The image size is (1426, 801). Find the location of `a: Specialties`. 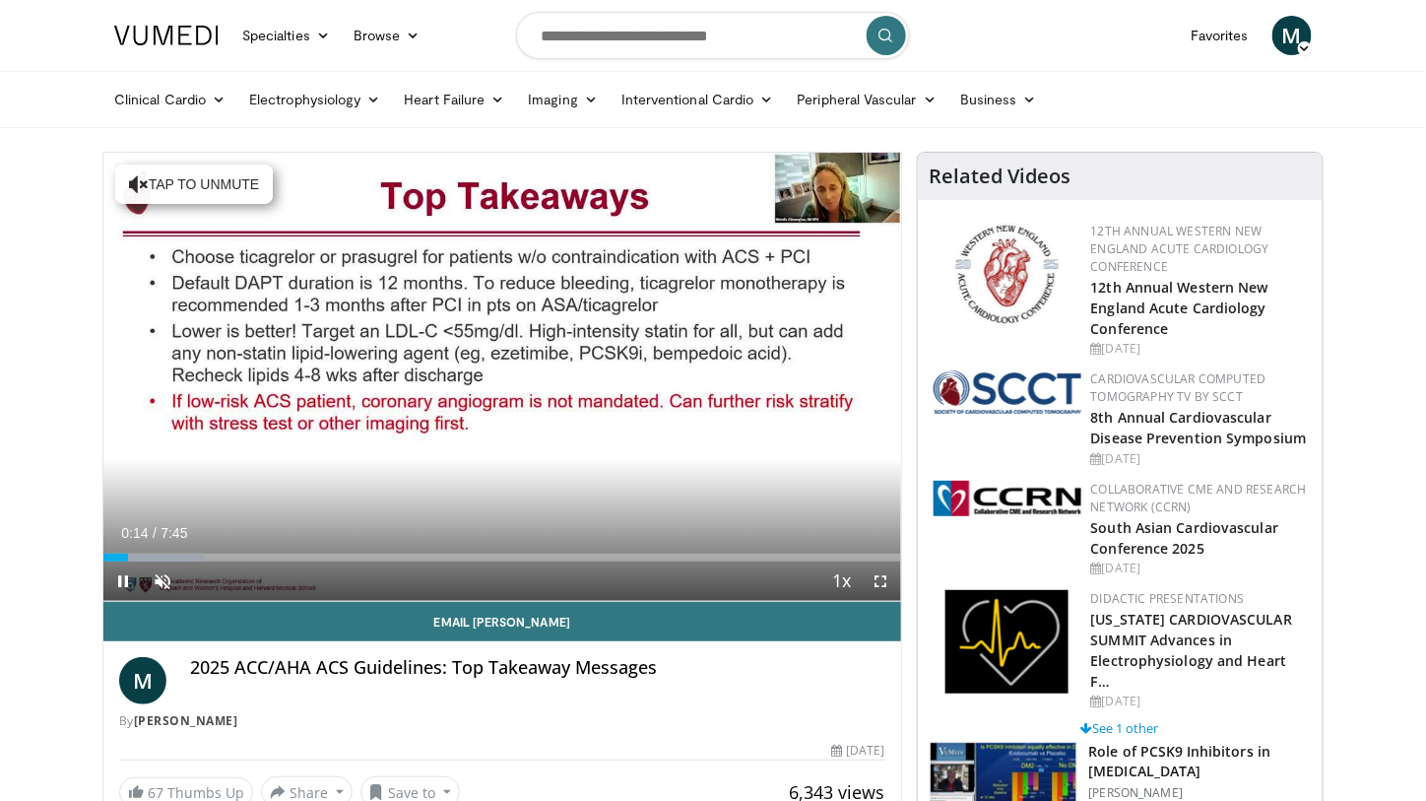

a: Specialties is located at coordinates (286, 35).